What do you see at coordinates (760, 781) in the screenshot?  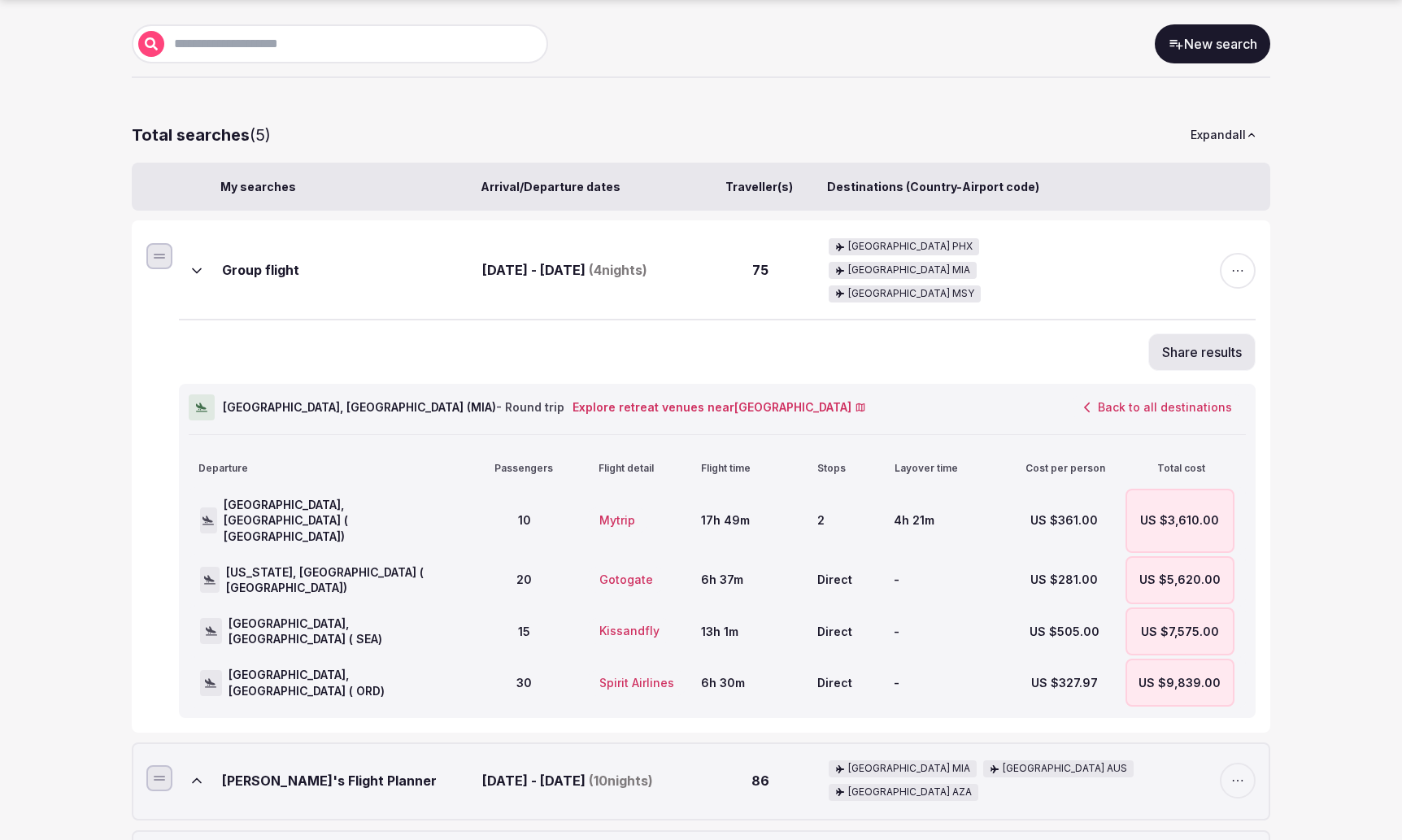 I see `div: 86` at bounding box center [760, 781].